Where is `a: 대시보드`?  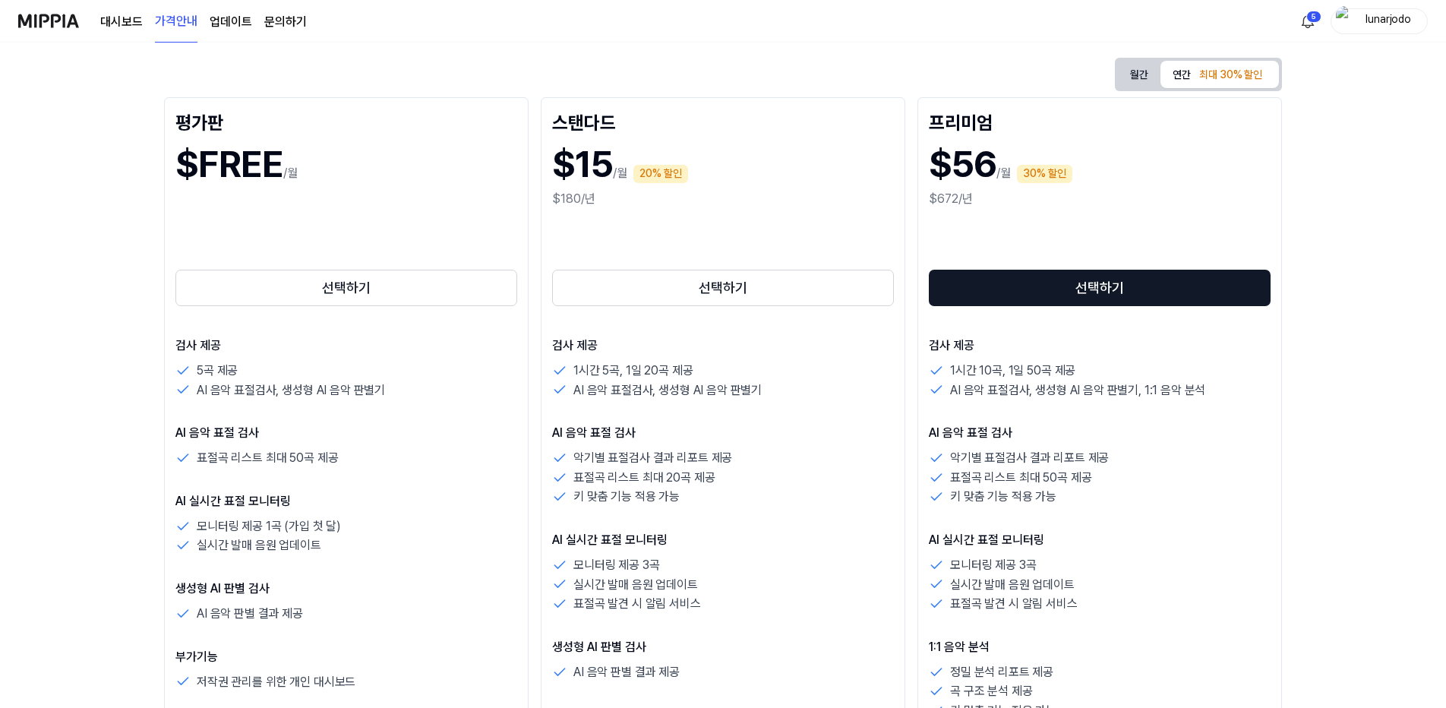 a: 대시보드 is located at coordinates (121, 22).